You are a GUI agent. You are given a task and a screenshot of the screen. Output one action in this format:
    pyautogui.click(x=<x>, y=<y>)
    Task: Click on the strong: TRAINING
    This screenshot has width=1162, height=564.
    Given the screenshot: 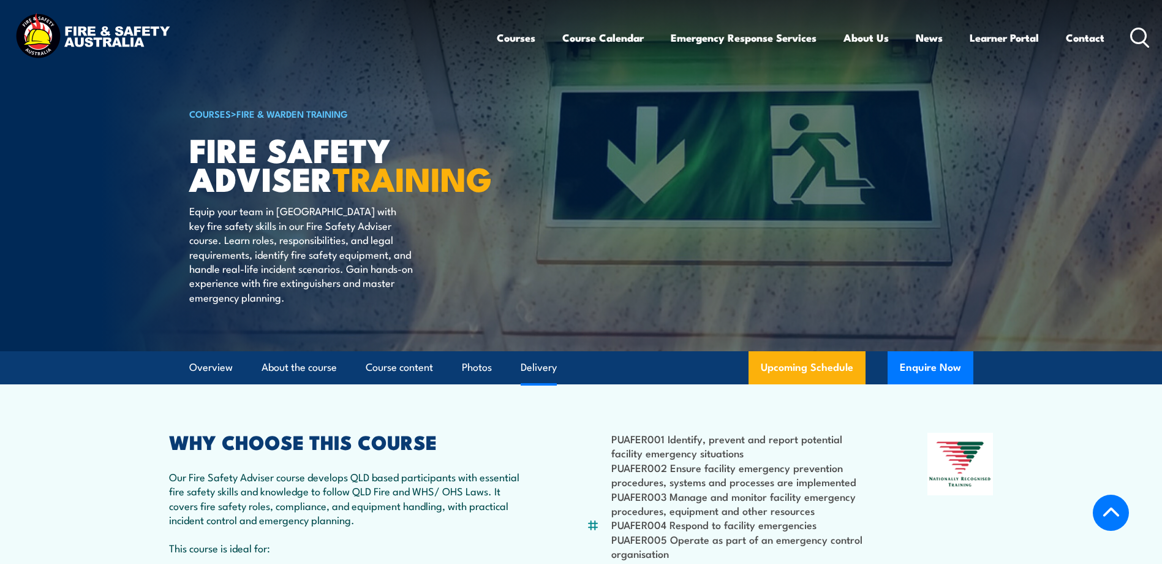 What is the action you would take?
    pyautogui.click(x=412, y=177)
    